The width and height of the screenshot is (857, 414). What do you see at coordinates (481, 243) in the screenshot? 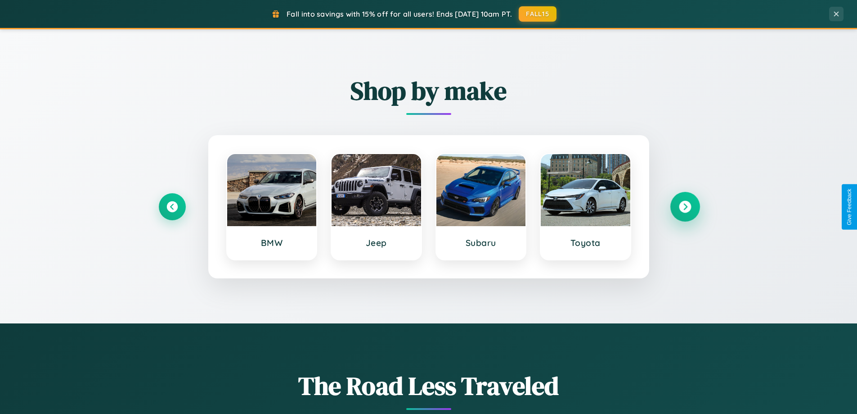
I see `h3: Subaru` at bounding box center [481, 243].